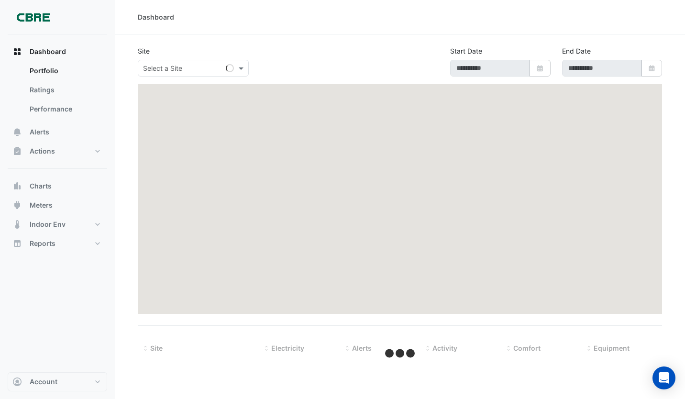 The image size is (685, 399). Describe the element at coordinates (664, 378) in the screenshot. I see `div: Open Intercom Messenger` at that location.